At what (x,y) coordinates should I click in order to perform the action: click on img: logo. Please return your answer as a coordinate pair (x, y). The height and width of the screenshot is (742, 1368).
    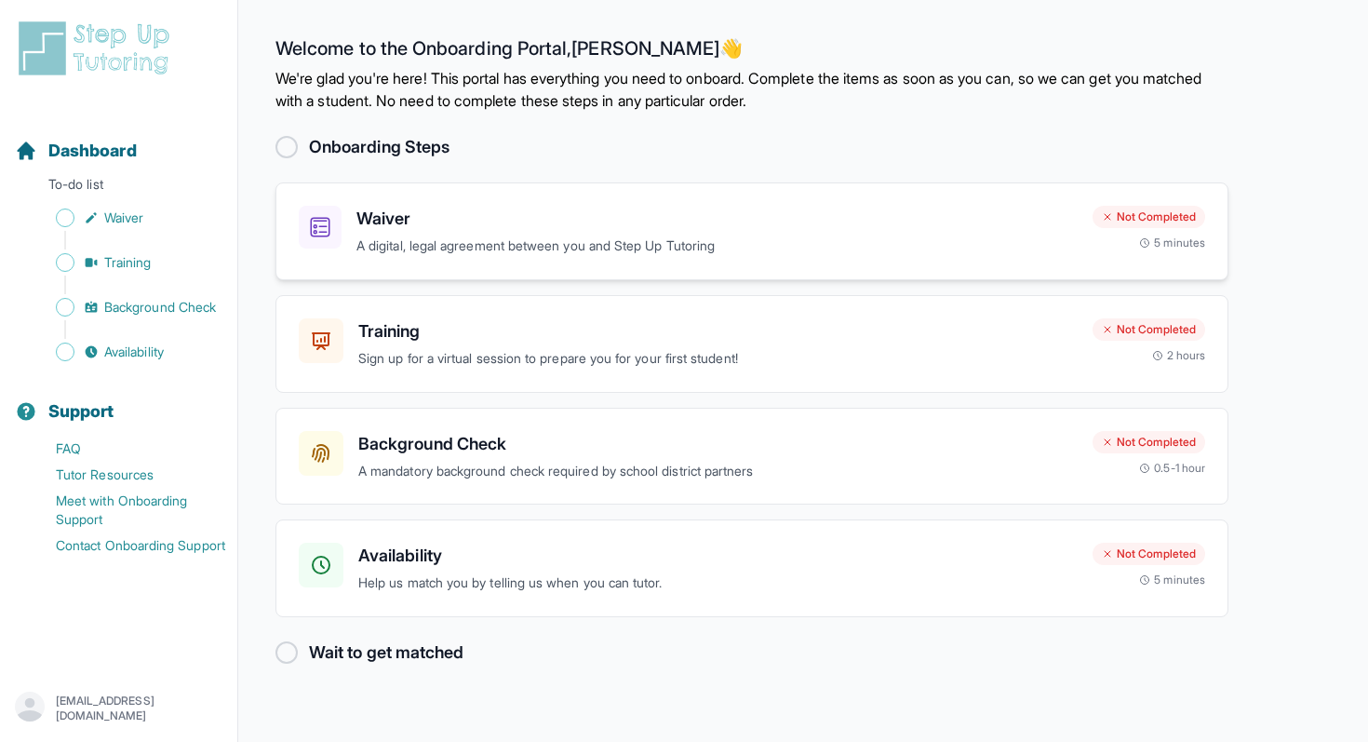
    Looking at the image, I should click on (98, 48).